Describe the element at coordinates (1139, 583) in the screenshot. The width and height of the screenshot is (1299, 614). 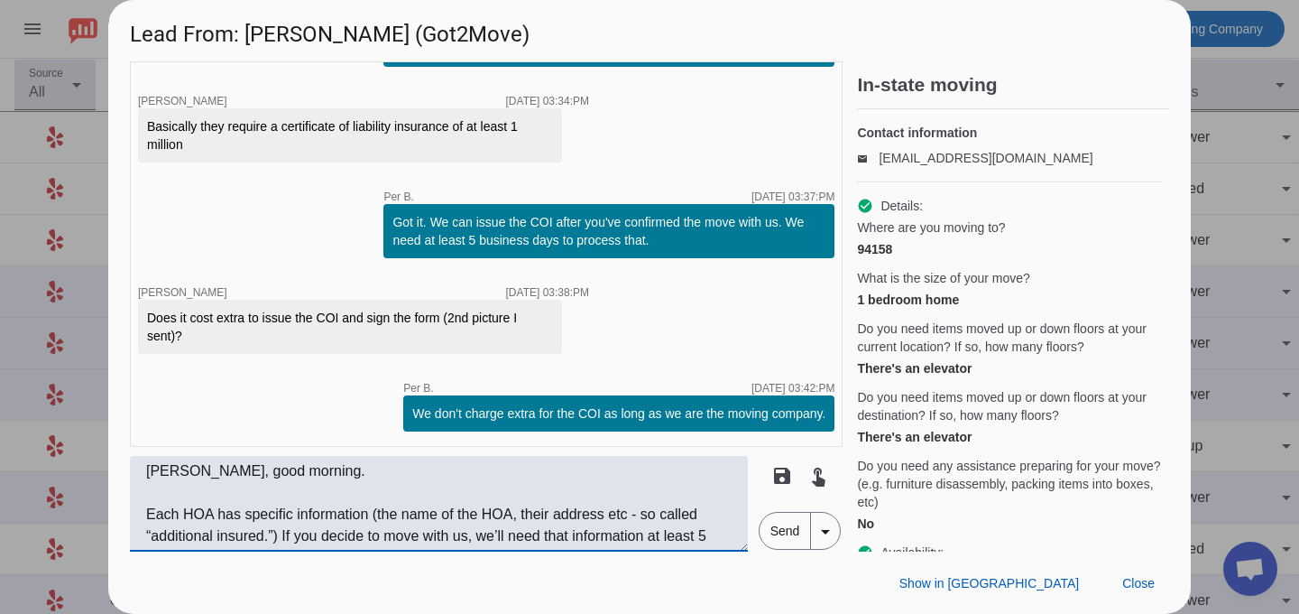
I see `button: Close` at that location.